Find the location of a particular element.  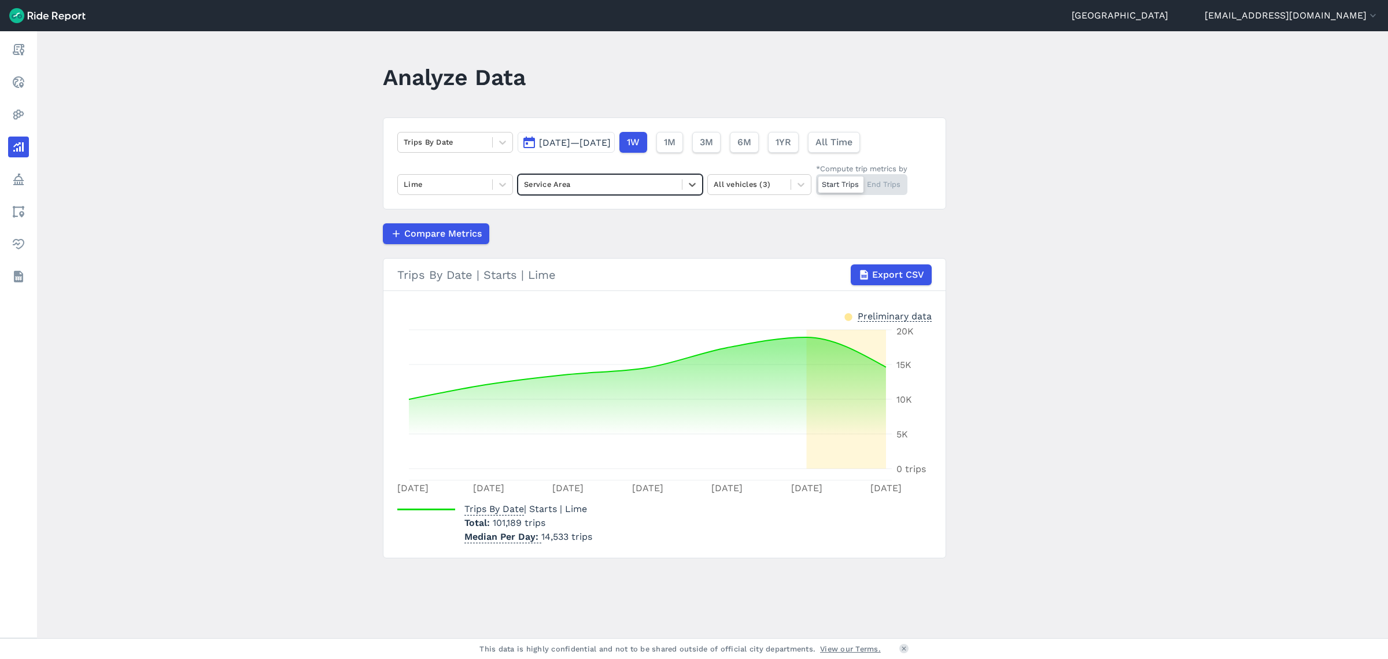

button: All Time is located at coordinates (834, 142).